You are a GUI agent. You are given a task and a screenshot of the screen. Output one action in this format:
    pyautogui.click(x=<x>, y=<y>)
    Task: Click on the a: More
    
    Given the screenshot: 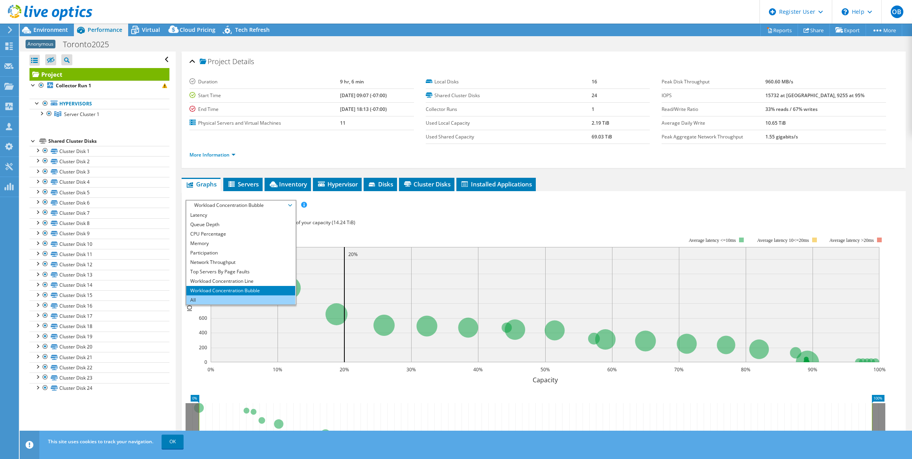 What is the action you would take?
    pyautogui.click(x=884, y=30)
    